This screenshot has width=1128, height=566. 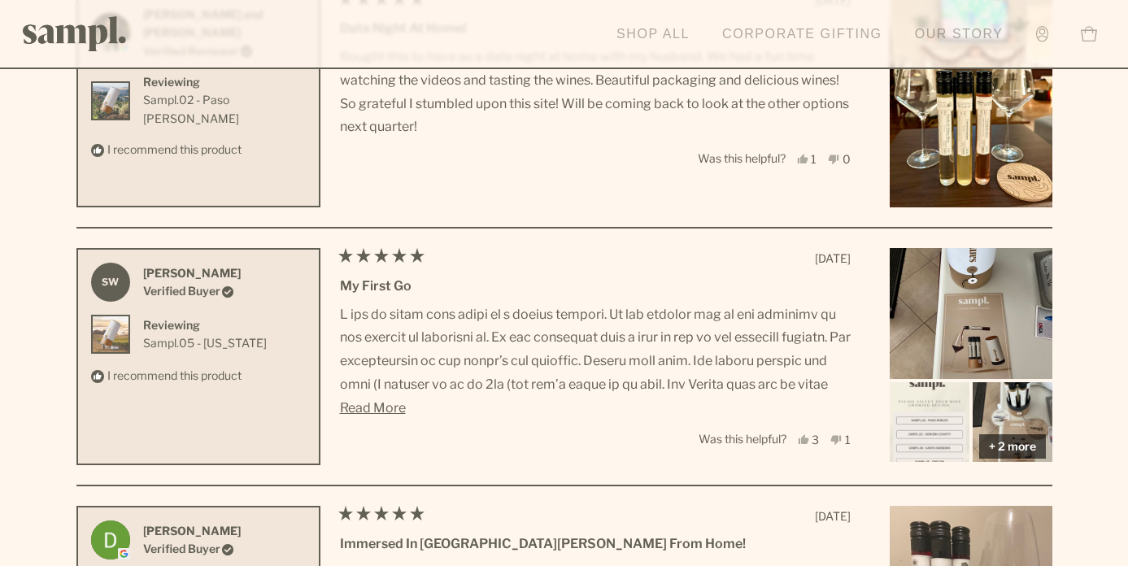 I want to click on p: Bought this to have as a date night at home with my husband. We had a fun time watching the video..., so click(x=595, y=92).